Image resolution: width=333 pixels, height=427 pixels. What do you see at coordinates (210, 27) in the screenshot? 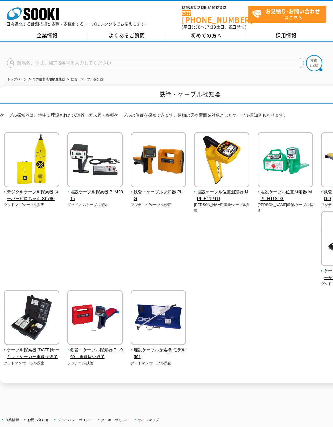
I see `span: 17:30` at bounding box center [210, 27].